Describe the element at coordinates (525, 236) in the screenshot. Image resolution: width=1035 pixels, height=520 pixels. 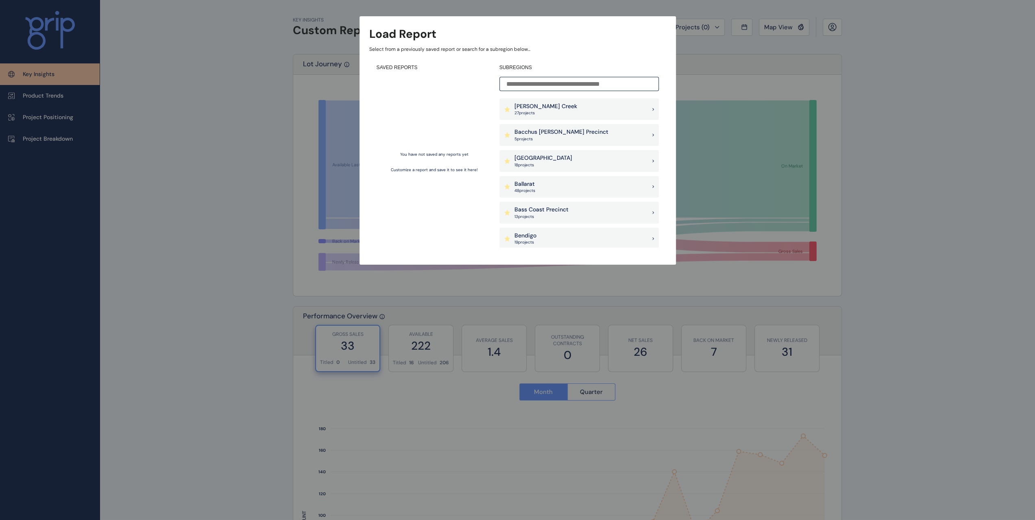
I see `p: Bendigo` at that location.